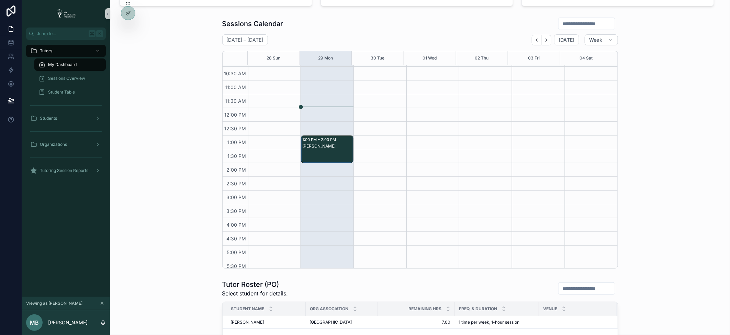  What do you see at coordinates (602, 40) in the screenshot?
I see `button: Week` at bounding box center [602, 40].